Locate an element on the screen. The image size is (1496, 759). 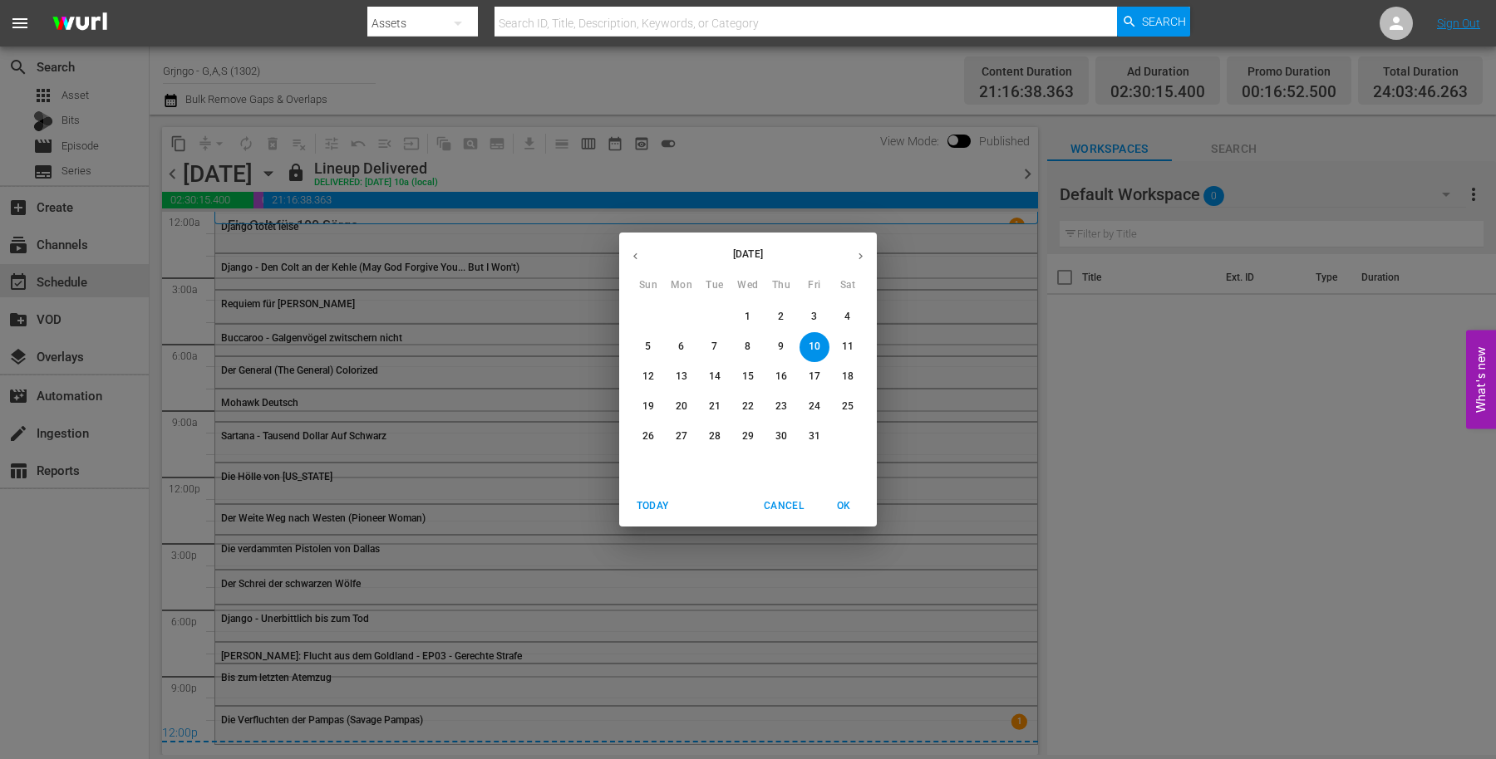
button: 6 is located at coordinates (681, 347).